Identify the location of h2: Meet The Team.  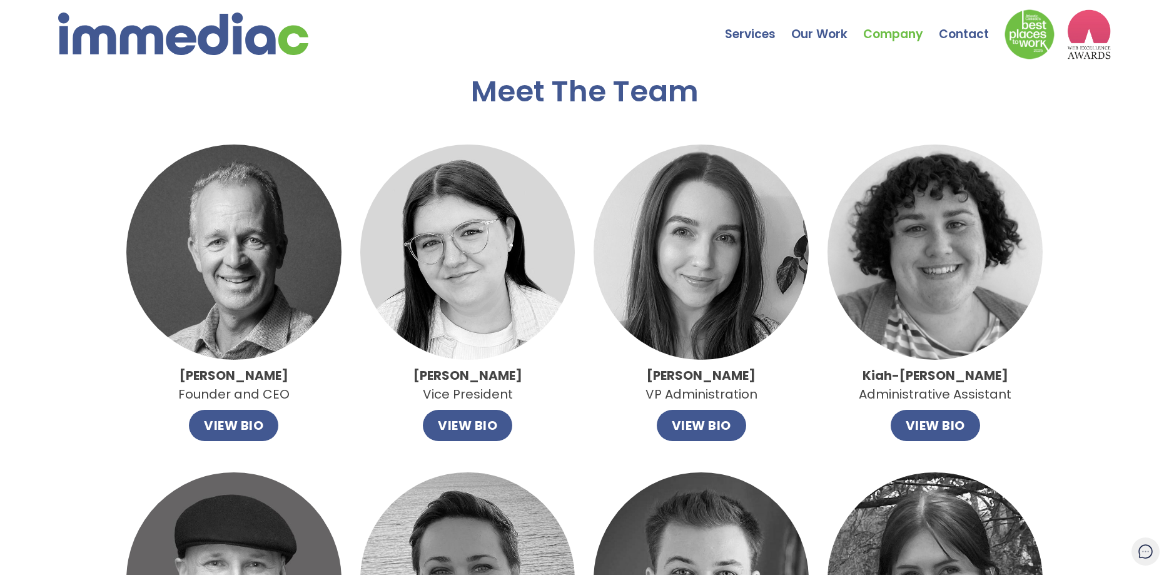
(585, 91).